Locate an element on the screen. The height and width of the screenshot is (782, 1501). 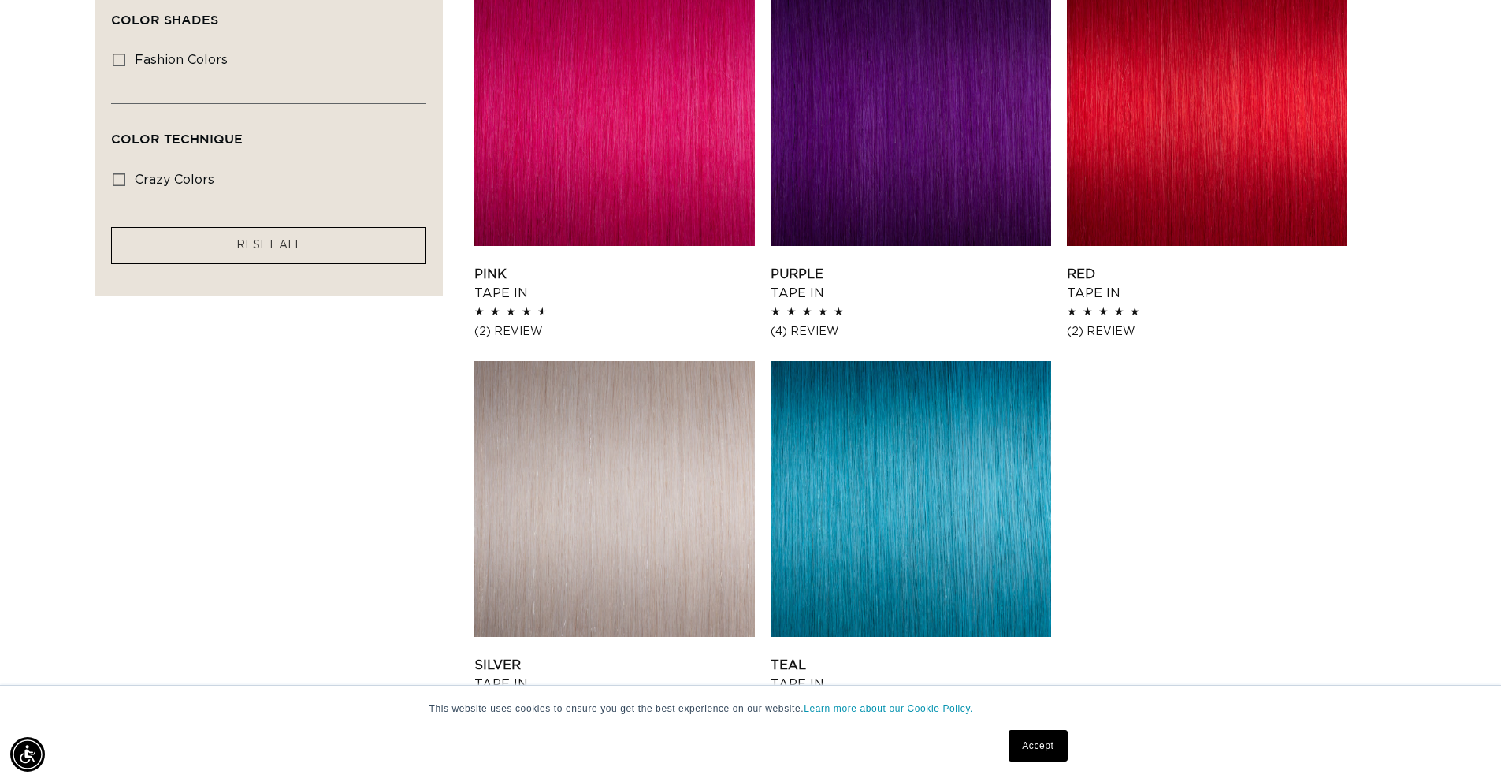
a: Silver Tape In is located at coordinates (615, 675).